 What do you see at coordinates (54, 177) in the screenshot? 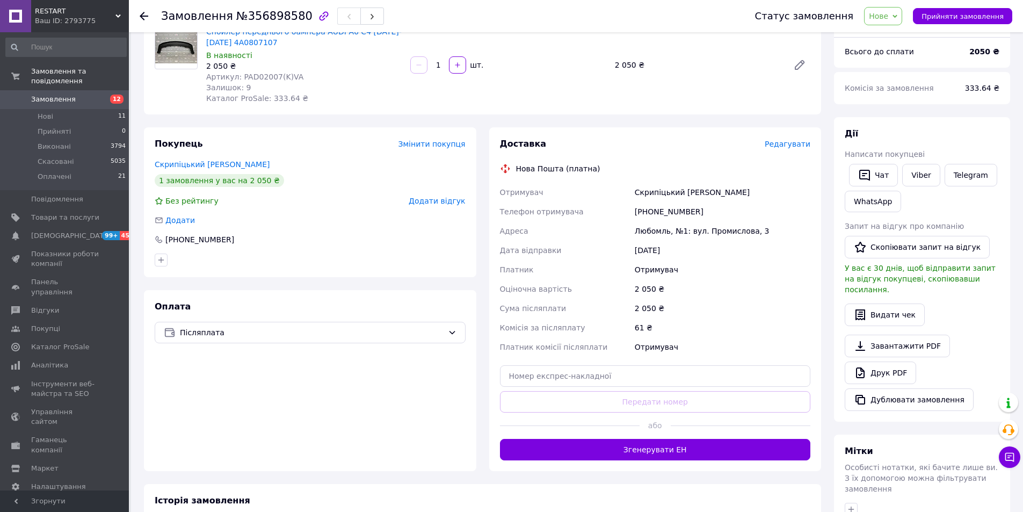
I see `span: Оплачені` at bounding box center [54, 177].